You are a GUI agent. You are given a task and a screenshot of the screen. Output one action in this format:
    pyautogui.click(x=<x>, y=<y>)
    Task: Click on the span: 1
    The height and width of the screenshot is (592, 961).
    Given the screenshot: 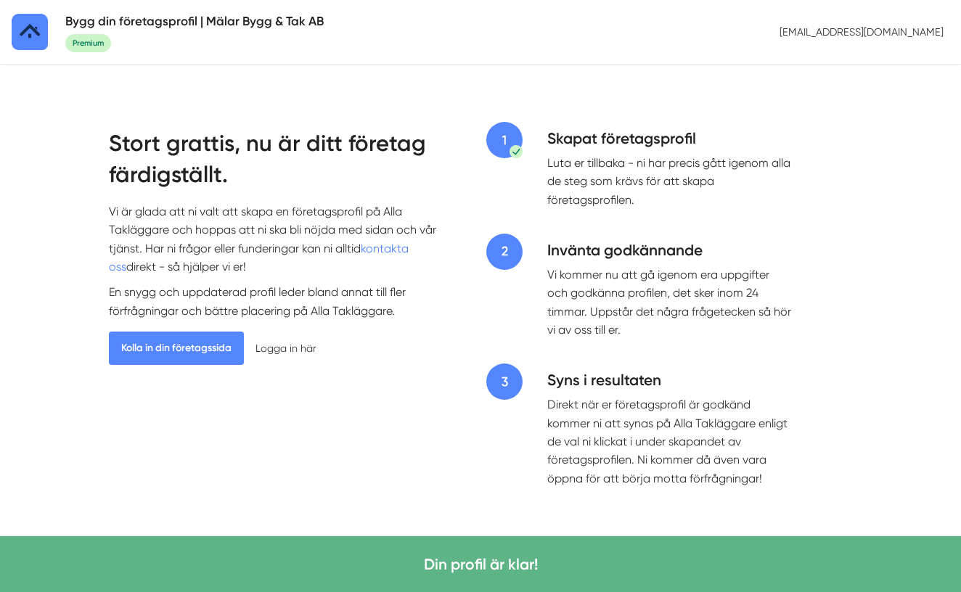 What is the action you would take?
    pyautogui.click(x=504, y=140)
    